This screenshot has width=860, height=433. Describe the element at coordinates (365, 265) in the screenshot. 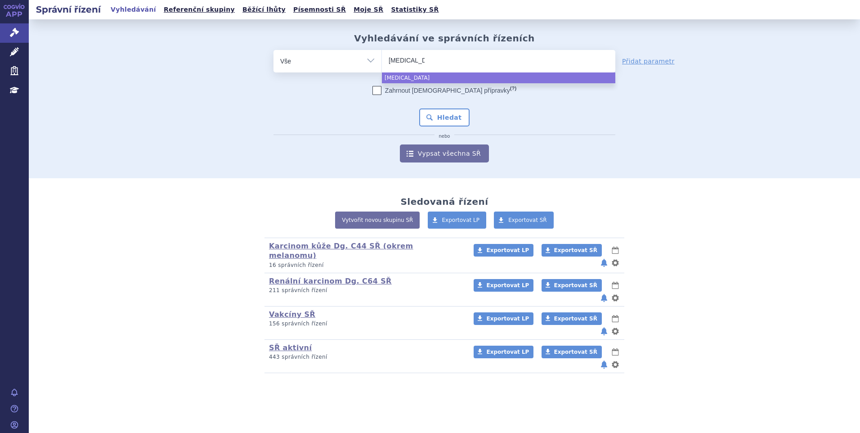

I see `p: 16 správních řízení` at that location.